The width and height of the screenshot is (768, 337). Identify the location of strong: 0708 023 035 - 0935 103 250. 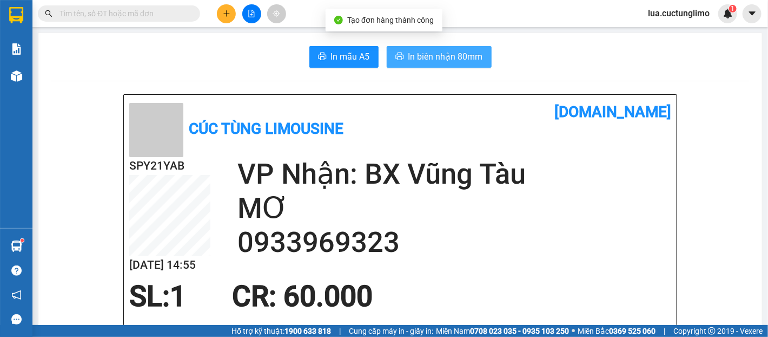
(520, 331).